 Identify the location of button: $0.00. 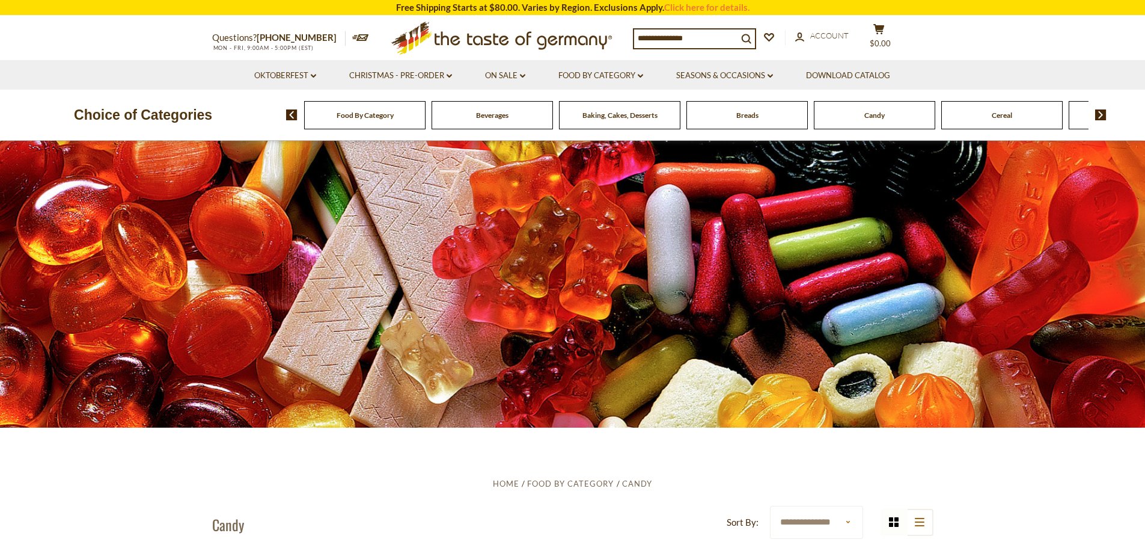
(880, 38).